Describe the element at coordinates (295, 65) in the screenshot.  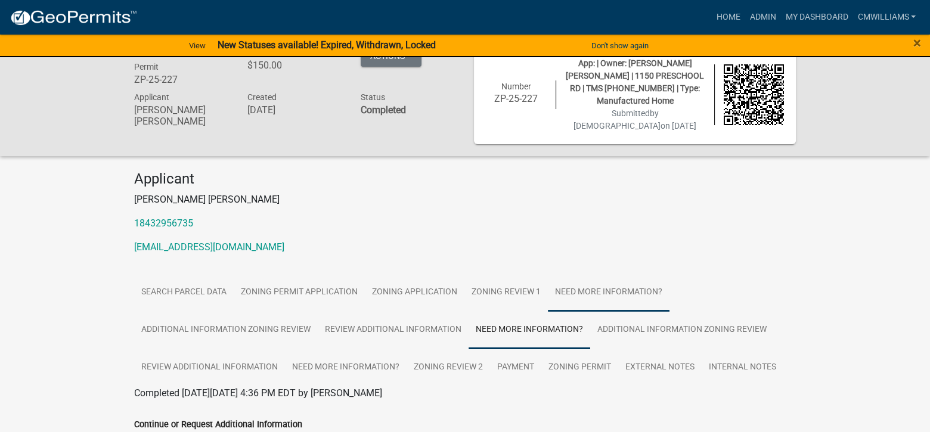
I see `h6: $150.00` at that location.